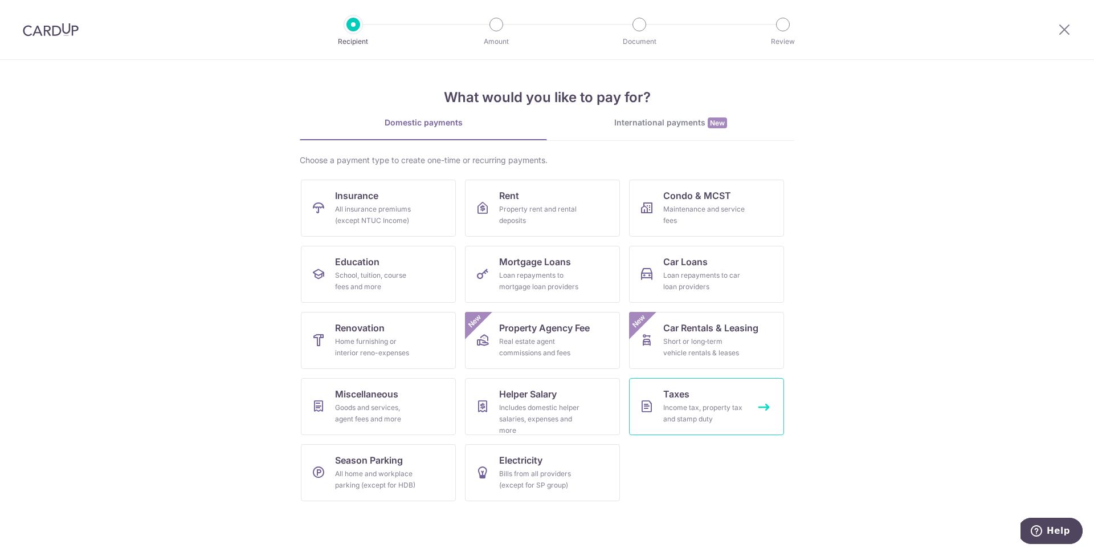  Describe the element at coordinates (51, 30) in the screenshot. I see `img: CardUp` at that location.